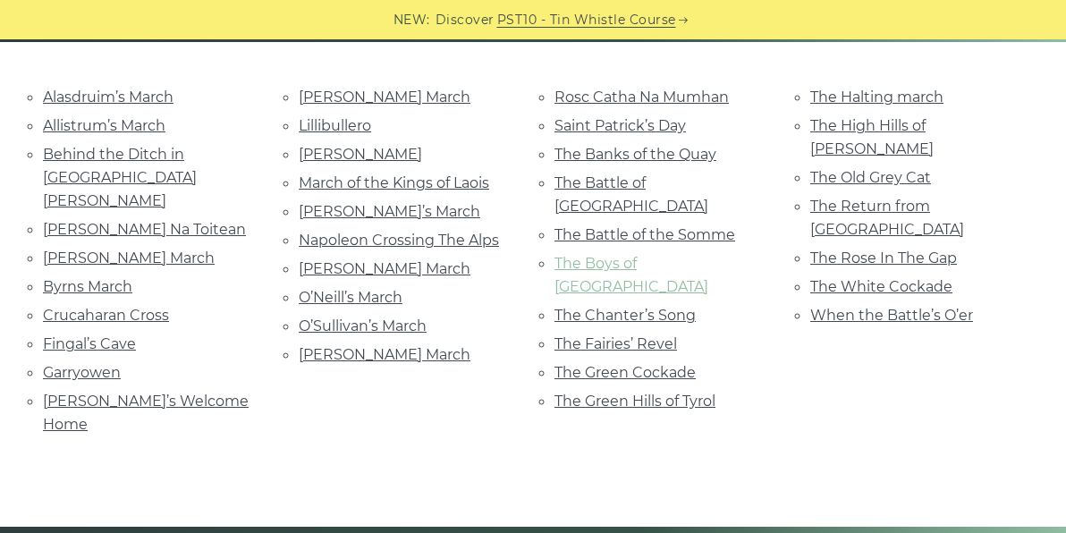 The image size is (1066, 533). Describe the element at coordinates (334, 125) in the screenshot. I see `a: Lillibullero` at that location.